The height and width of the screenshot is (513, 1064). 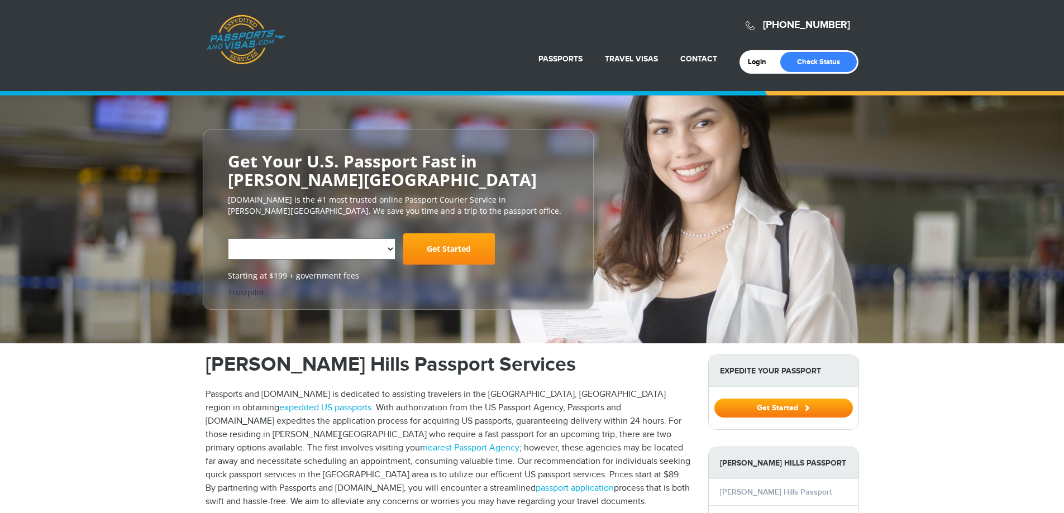 I want to click on a: Passports, so click(x=560, y=59).